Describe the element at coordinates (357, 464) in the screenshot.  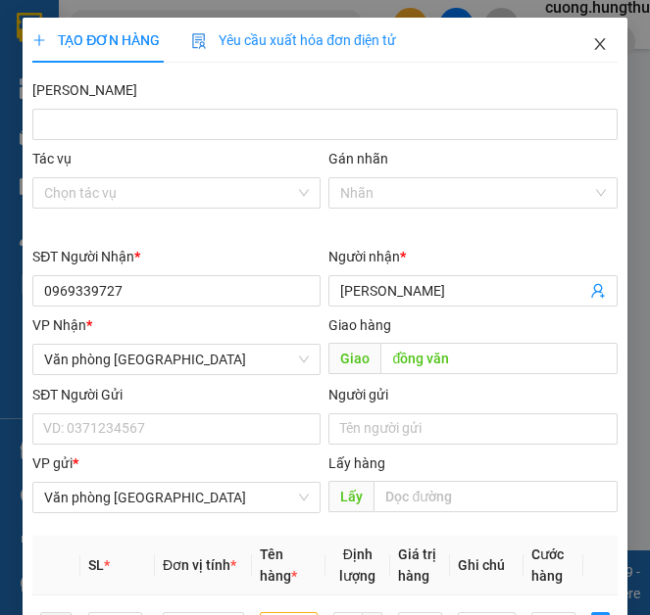
I see `span: Lấy hàng` at that location.